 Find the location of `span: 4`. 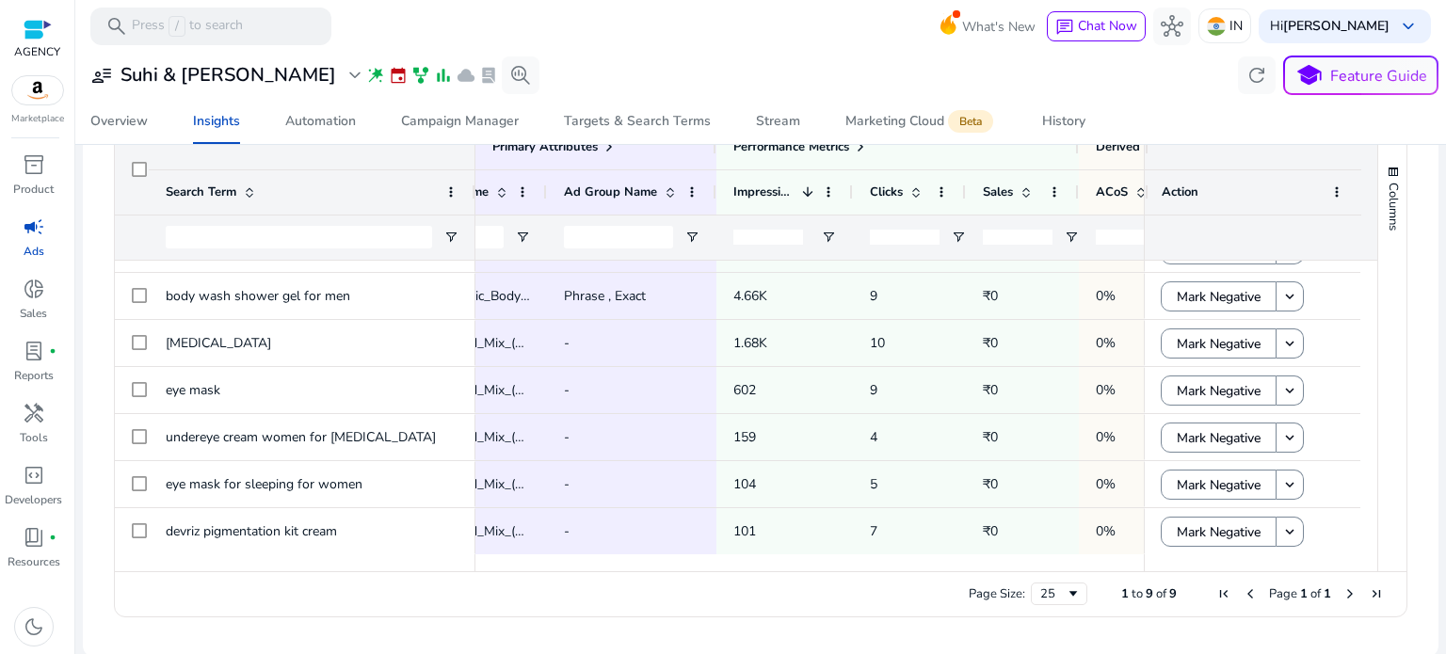

span: 4 is located at coordinates (873, 437).